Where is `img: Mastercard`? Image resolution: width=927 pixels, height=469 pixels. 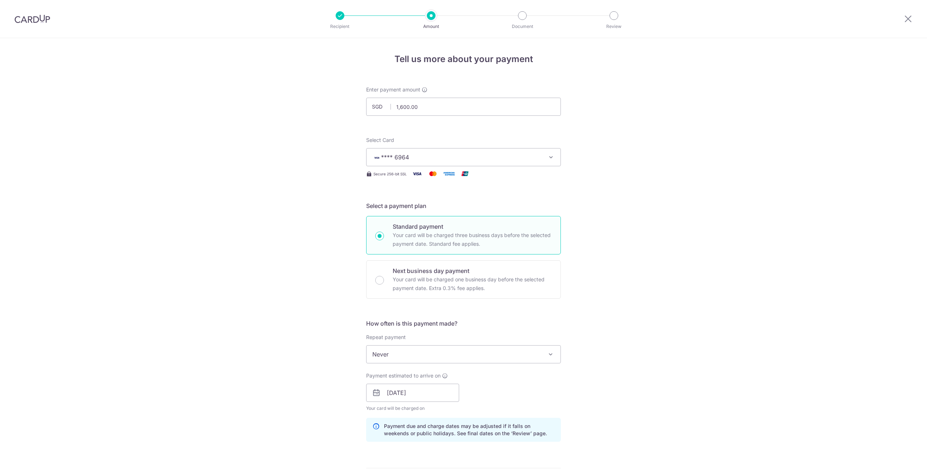 img: Mastercard is located at coordinates (433, 174).